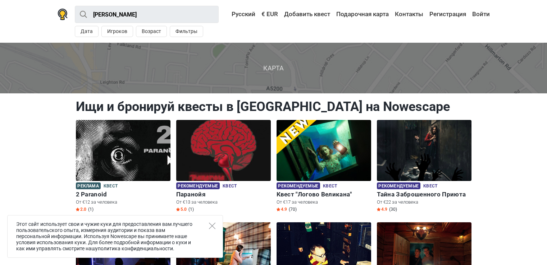  Describe the element at coordinates (147, 14) in the screenshot. I see `input: Попробуйте “Лондон”` at that location.